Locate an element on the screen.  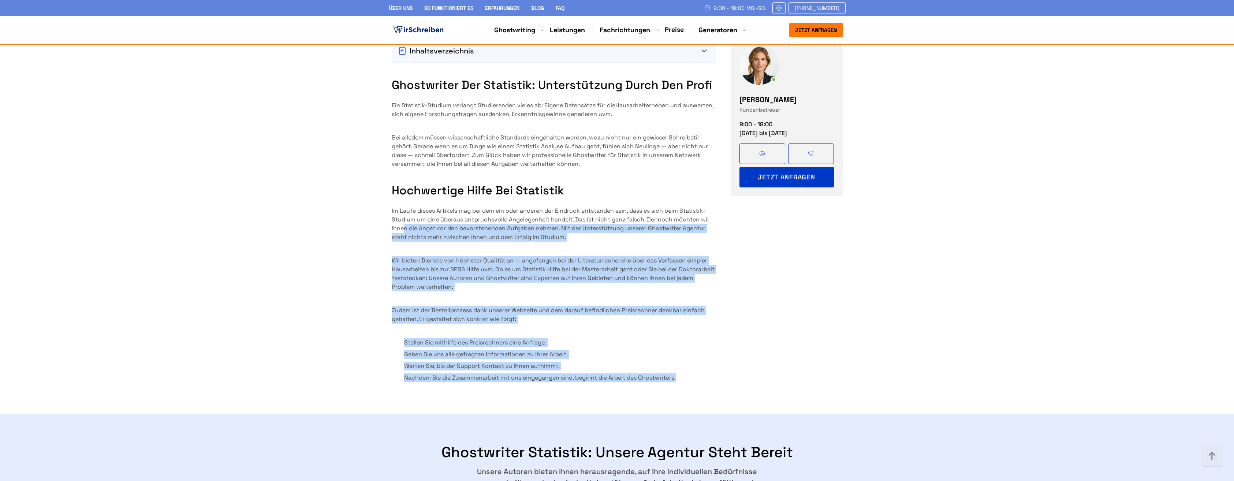
a: Generatoren is located at coordinates (718, 30).